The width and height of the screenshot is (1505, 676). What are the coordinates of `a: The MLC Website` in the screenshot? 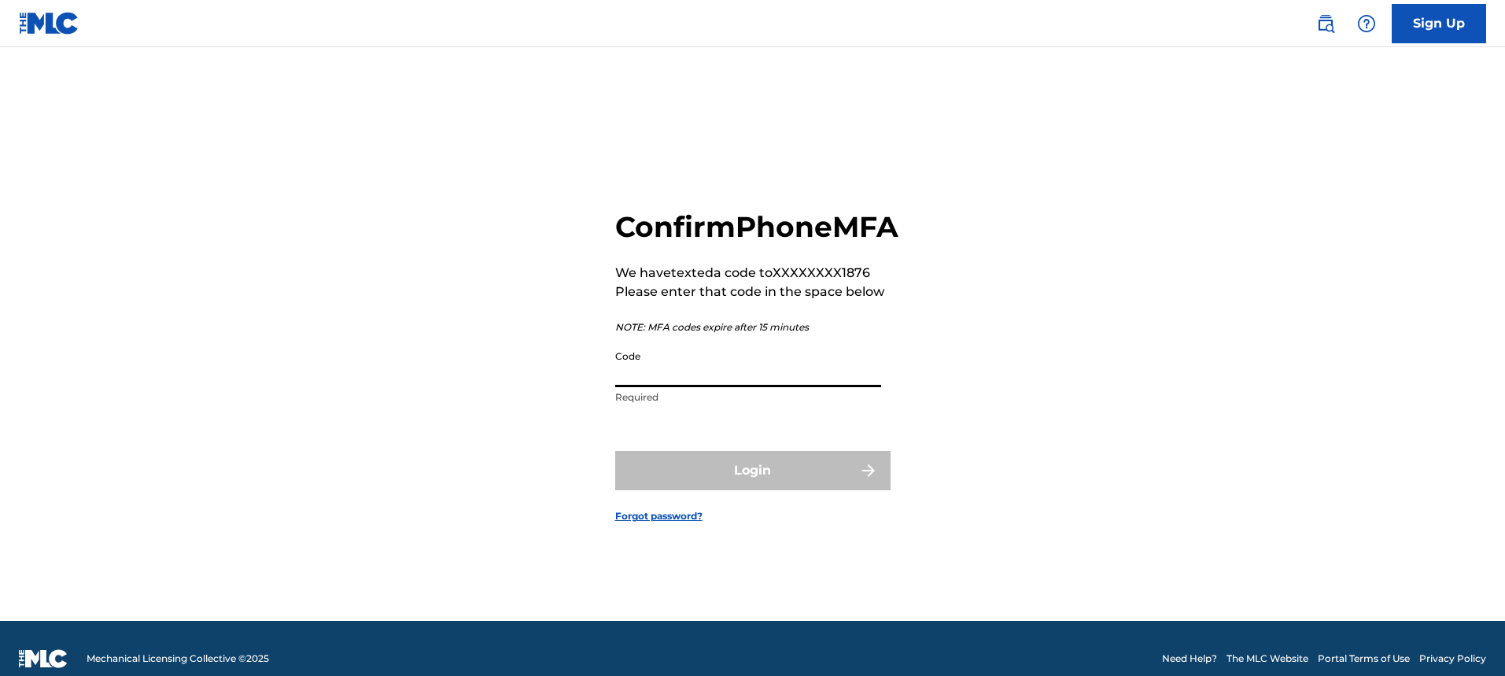 It's located at (1268, 659).